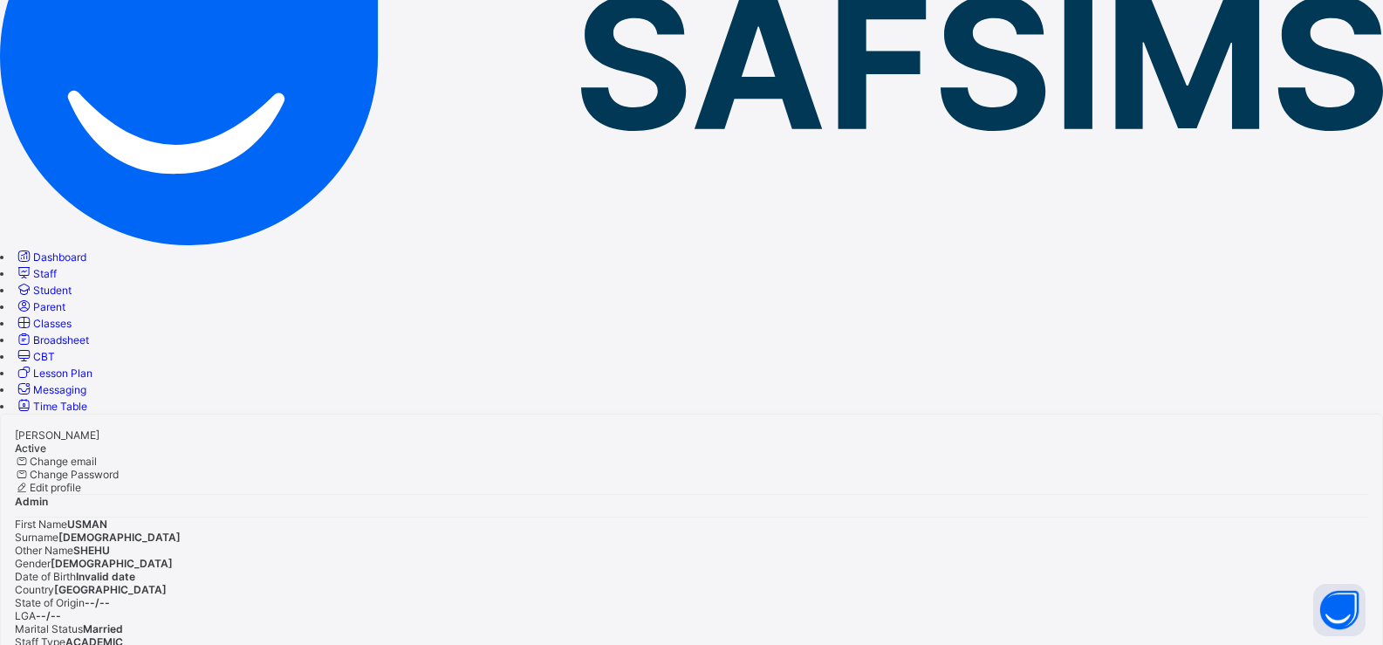 This screenshot has width=1383, height=645. Describe the element at coordinates (34, 589) in the screenshot. I see `span: Country` at that location.